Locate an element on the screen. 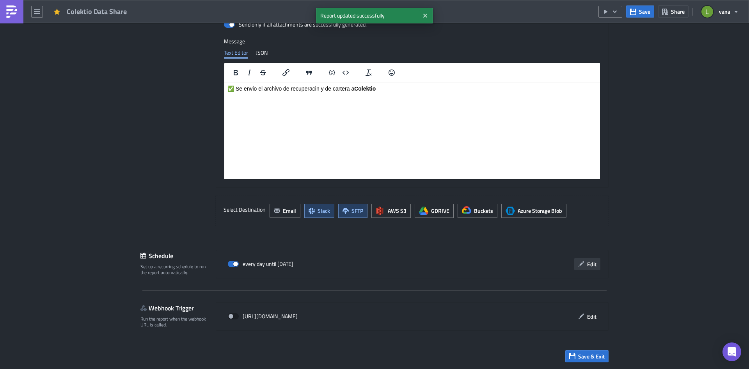 This screenshot has width=749, height=369. img: Avatar is located at coordinates (708, 12).